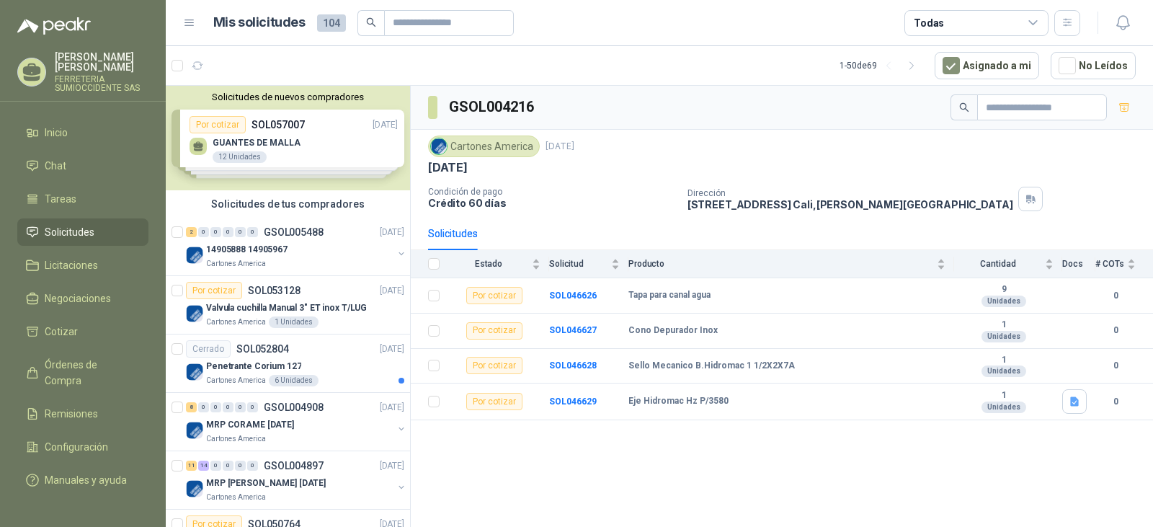  I want to click on a: SOL046627, so click(573, 330).